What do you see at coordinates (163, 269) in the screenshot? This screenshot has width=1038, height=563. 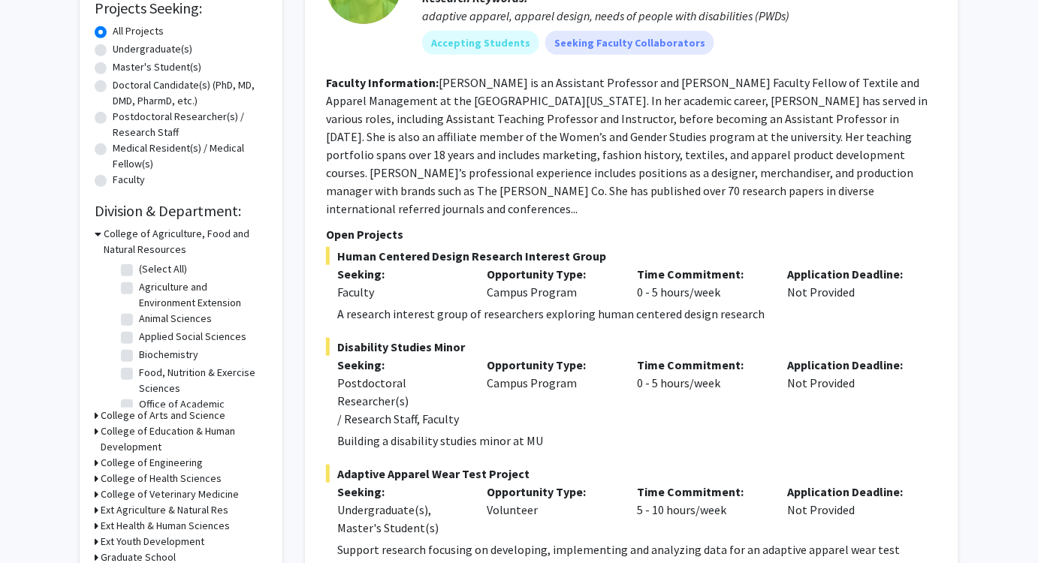 I see `label: (Select All)` at bounding box center [163, 269].